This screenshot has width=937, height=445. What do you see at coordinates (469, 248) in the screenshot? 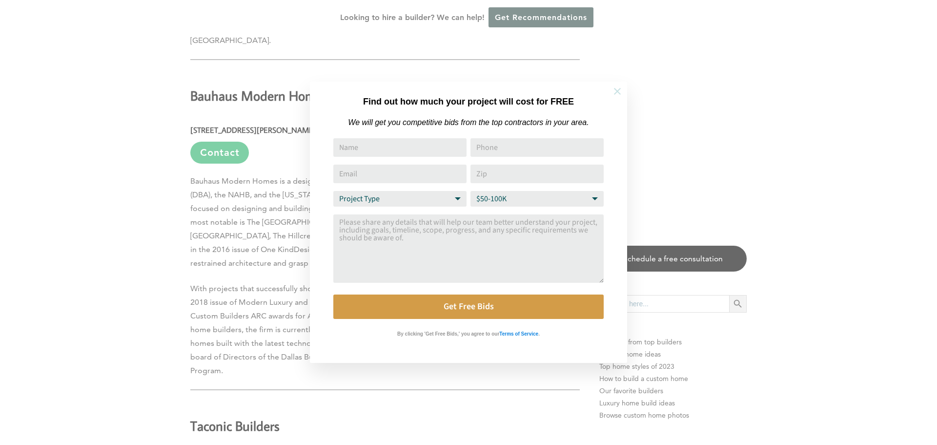
I see `textarea: Comment or Message` at bounding box center [469, 248].